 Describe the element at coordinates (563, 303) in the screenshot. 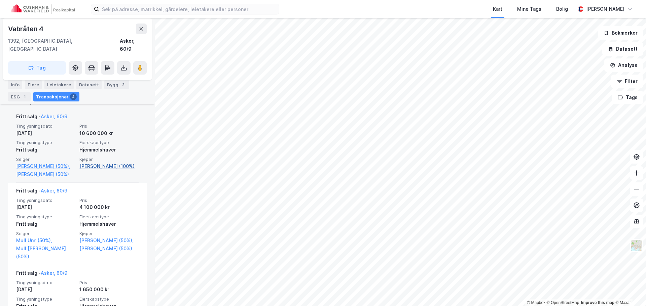

I see `a: OpenStreetMap` at that location.